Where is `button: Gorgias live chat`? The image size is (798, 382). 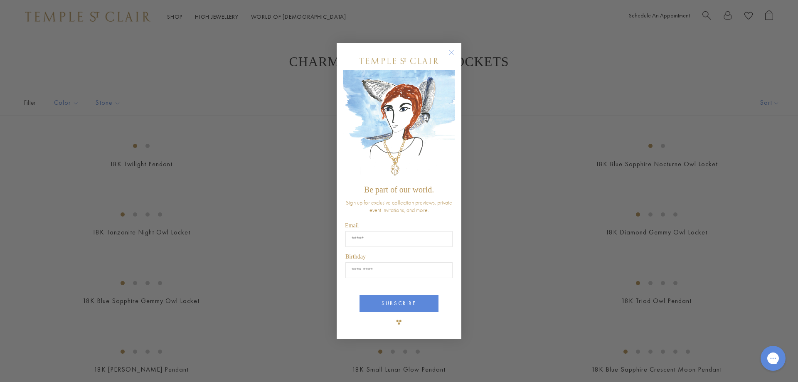 button: Gorgias live chat is located at coordinates (17, 15).